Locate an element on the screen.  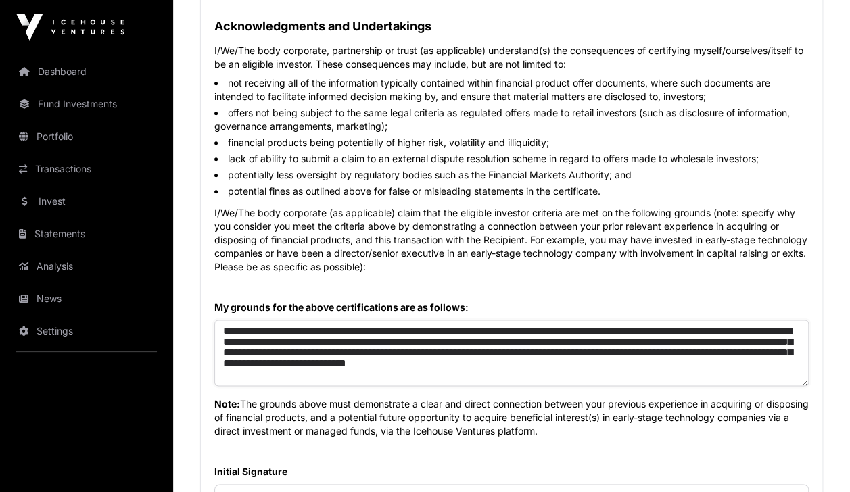
a: Transactions is located at coordinates (87, 169).